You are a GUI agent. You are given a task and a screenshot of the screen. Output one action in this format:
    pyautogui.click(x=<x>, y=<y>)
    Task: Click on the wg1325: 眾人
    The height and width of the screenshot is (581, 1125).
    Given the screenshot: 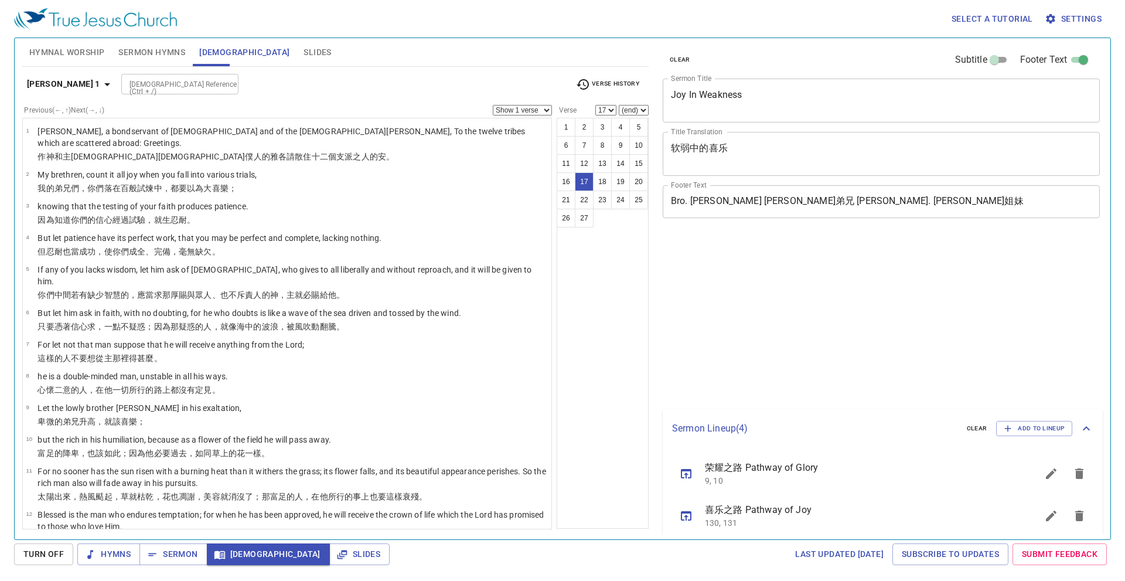 What is the action you would take?
    pyautogui.click(x=269, y=295)
    